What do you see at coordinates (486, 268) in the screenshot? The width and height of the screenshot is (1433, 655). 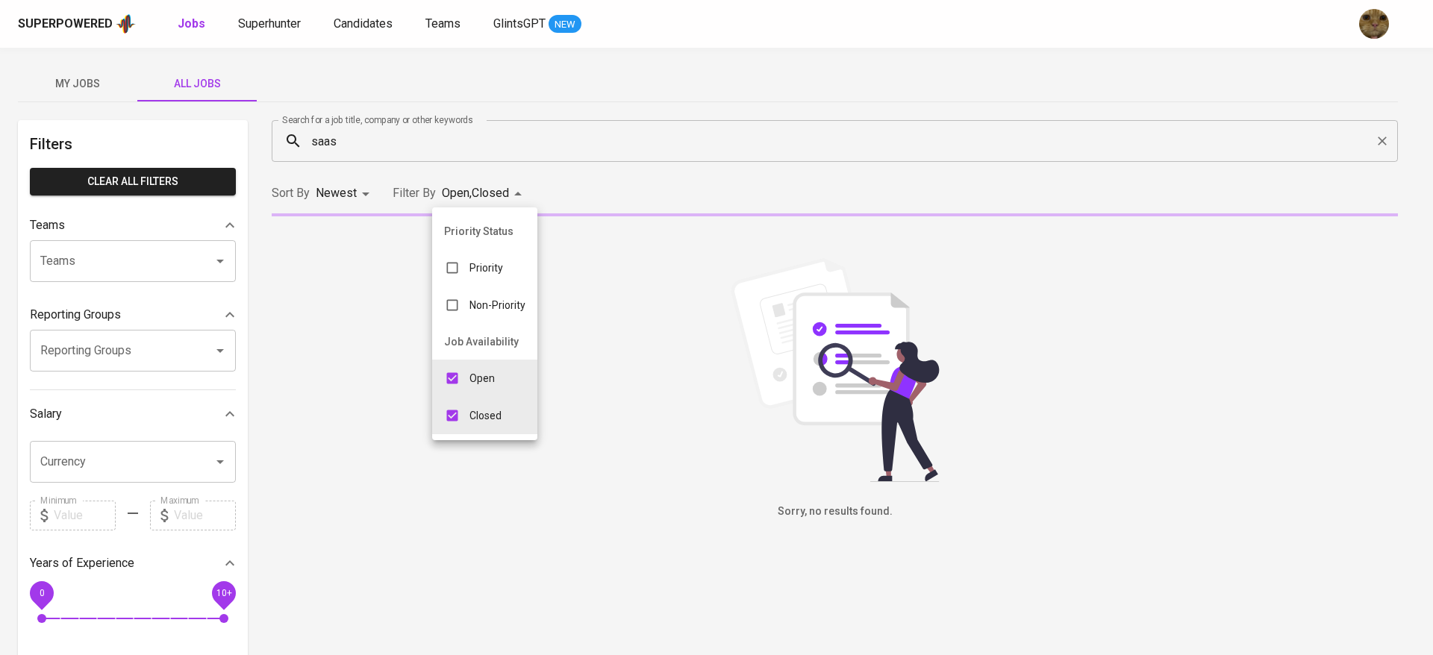 I see `p: Priority` at bounding box center [486, 268].